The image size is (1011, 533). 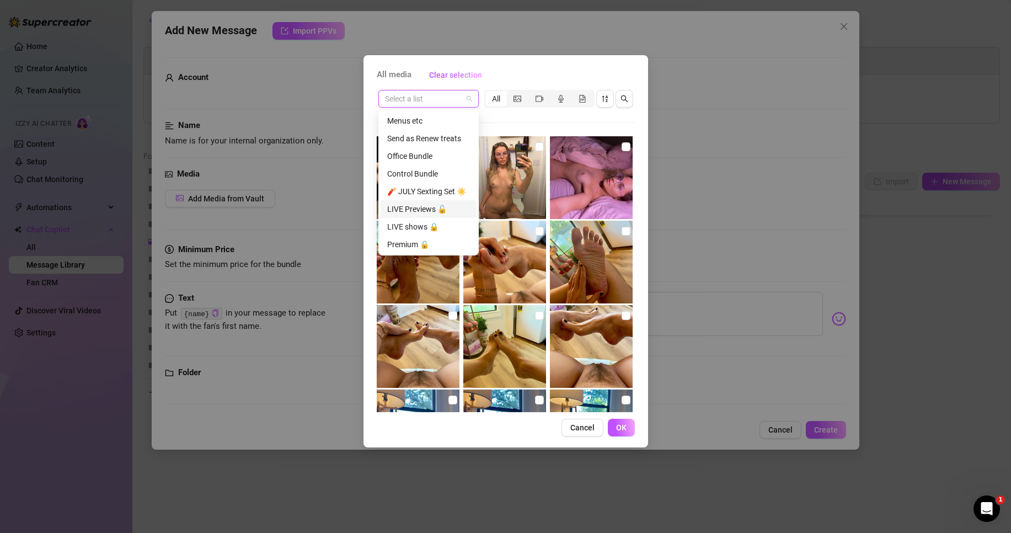 I want to click on span: search, so click(x=624, y=99).